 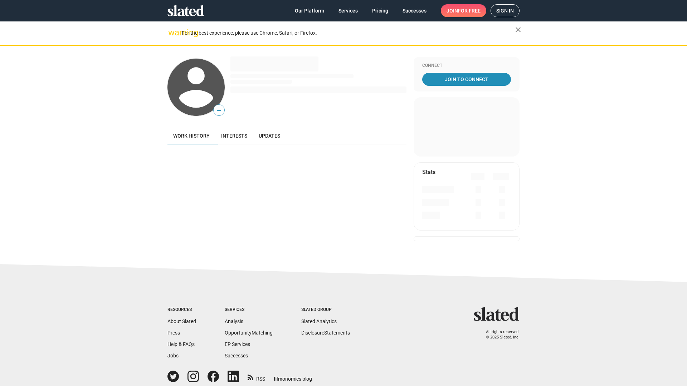 What do you see at coordinates (191, 136) in the screenshot?
I see `span: Work history` at bounding box center [191, 136].